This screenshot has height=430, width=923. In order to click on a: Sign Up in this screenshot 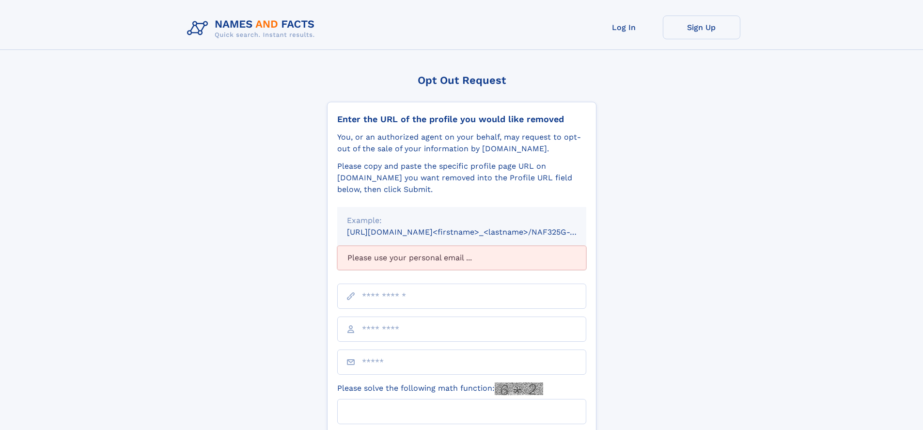, I will do `click(702, 27)`.